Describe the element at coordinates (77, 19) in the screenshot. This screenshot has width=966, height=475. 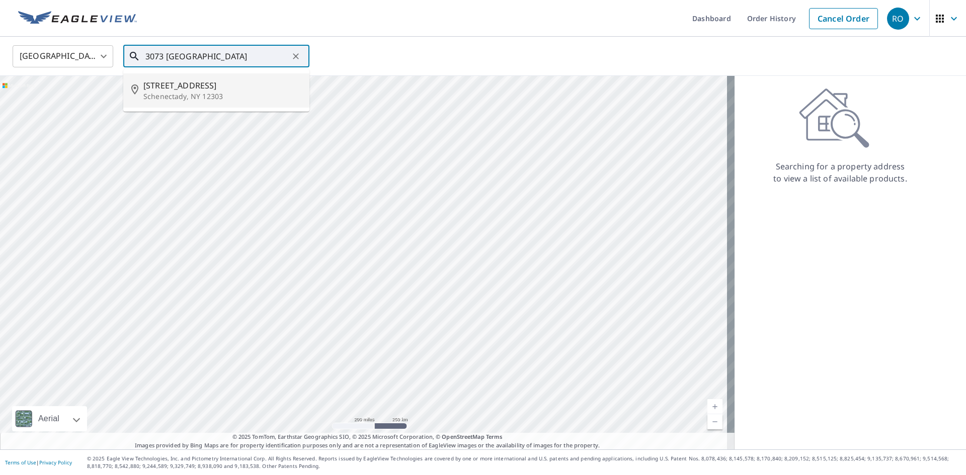
I see `img: EV Logo` at that location.